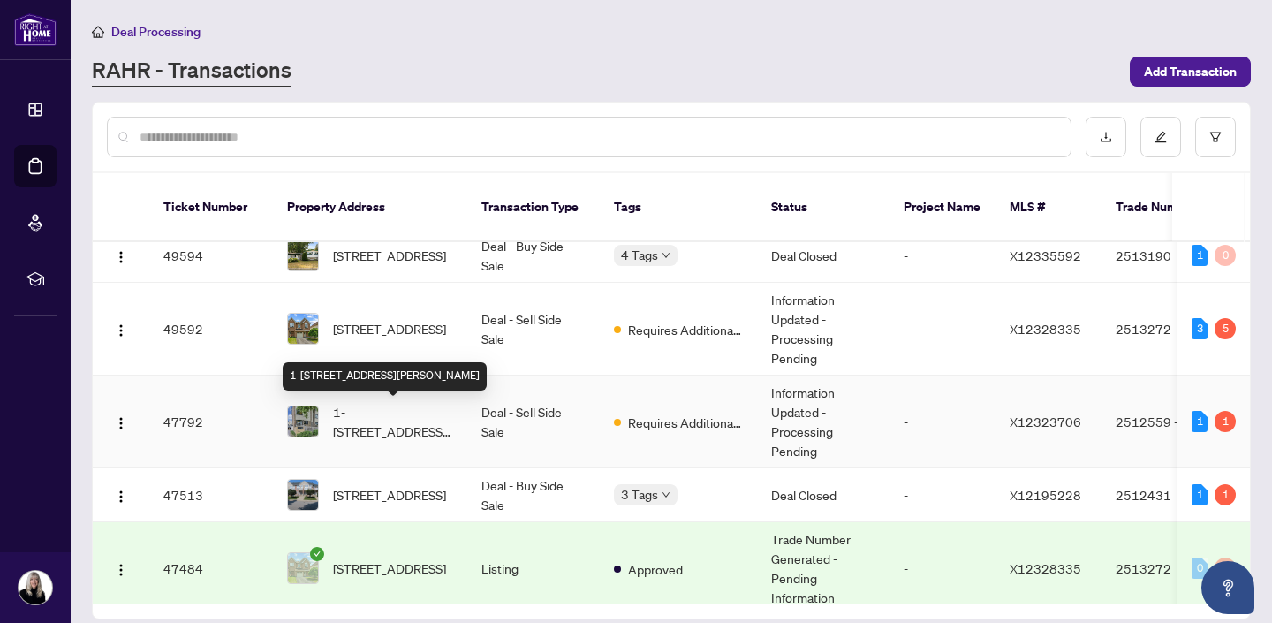 Image resolution: width=1272 pixels, height=623 pixels. I want to click on td: 49592, so click(211, 329).